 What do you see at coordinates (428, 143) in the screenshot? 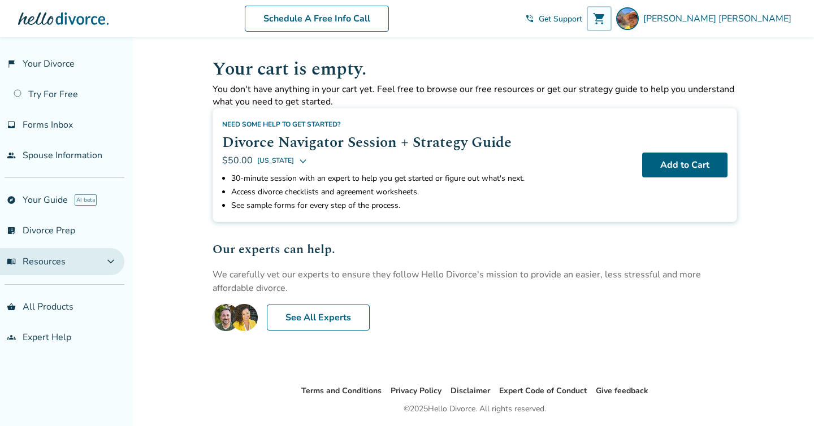
I see `h2: Divorce Navigator Session + Strategy Guide` at bounding box center [428, 143].